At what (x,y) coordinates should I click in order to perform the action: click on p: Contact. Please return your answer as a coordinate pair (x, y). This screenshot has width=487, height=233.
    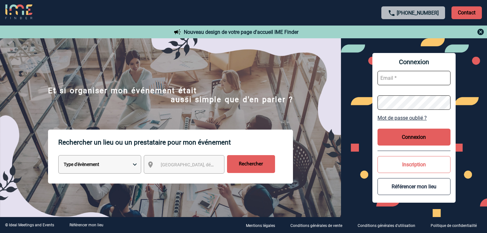
    Looking at the image, I should click on (466, 13).